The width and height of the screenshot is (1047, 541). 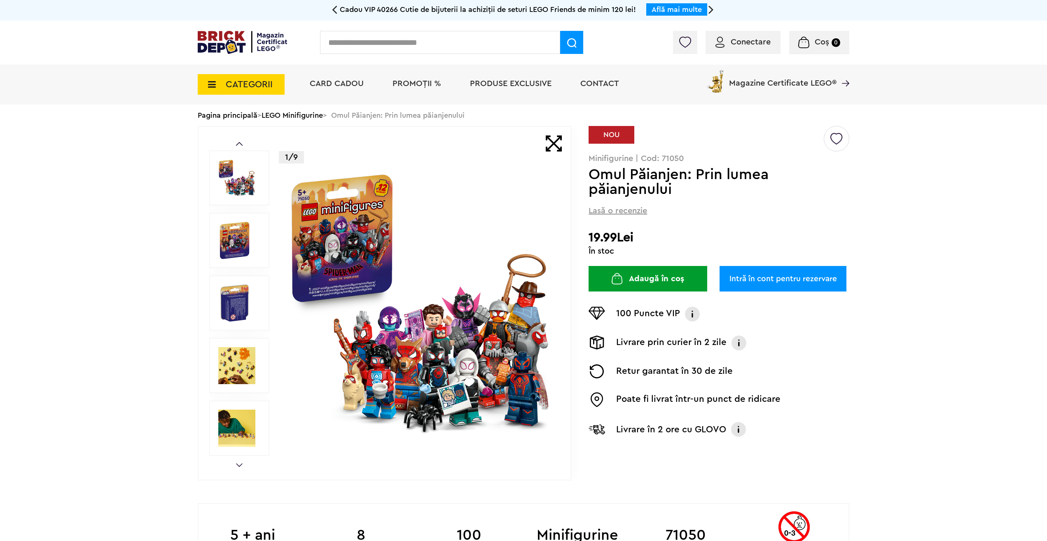 I want to click on span: CATEGORII, so click(x=249, y=84).